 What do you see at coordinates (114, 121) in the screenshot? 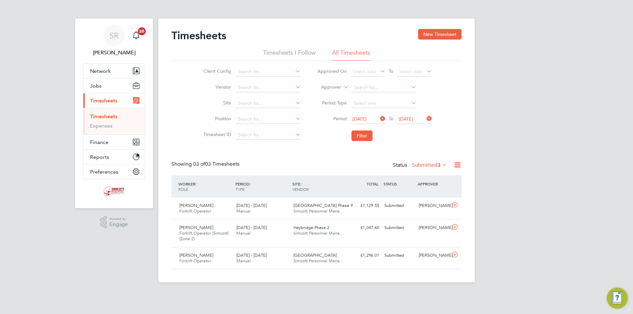
I see `div: Timesheets` at bounding box center [114, 121].